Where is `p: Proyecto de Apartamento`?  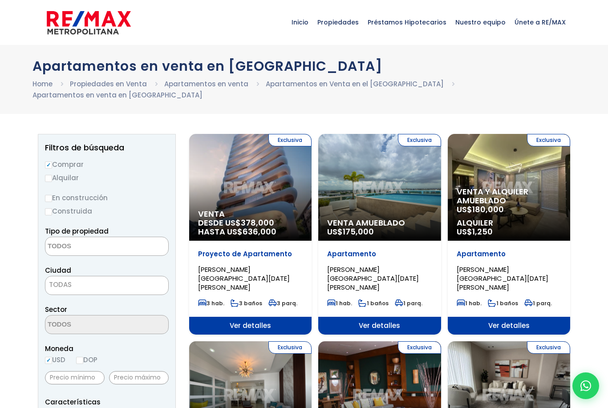 p: Proyecto de Apartamento is located at coordinates (250, 254).